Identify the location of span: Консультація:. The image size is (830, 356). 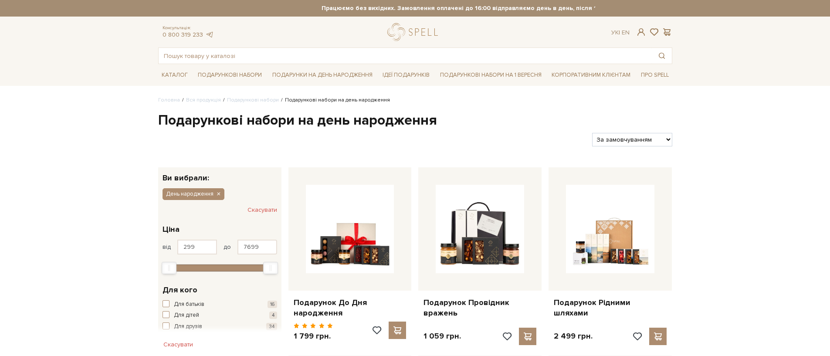
(188, 28).